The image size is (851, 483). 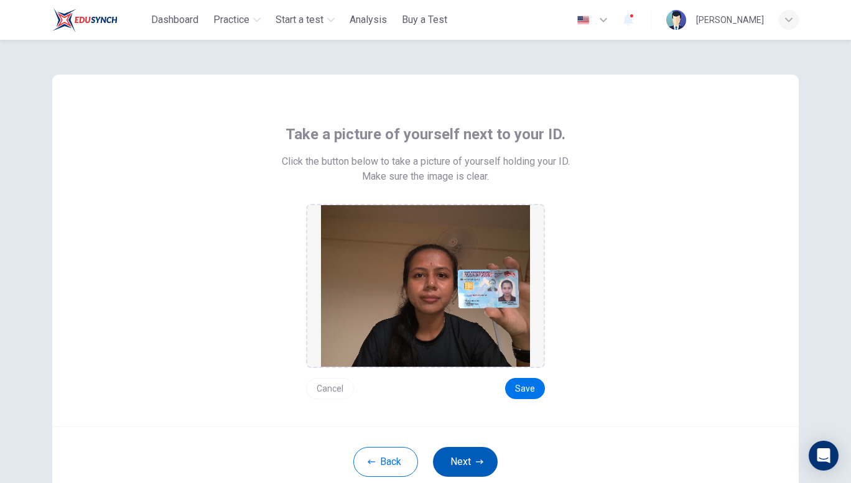 What do you see at coordinates (99, 20) in the screenshot?
I see `a: ELTC logo` at bounding box center [99, 20].